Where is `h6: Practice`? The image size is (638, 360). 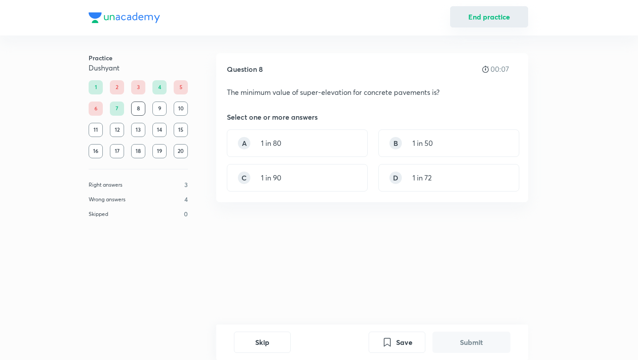 h6: Practice is located at coordinates (138, 58).